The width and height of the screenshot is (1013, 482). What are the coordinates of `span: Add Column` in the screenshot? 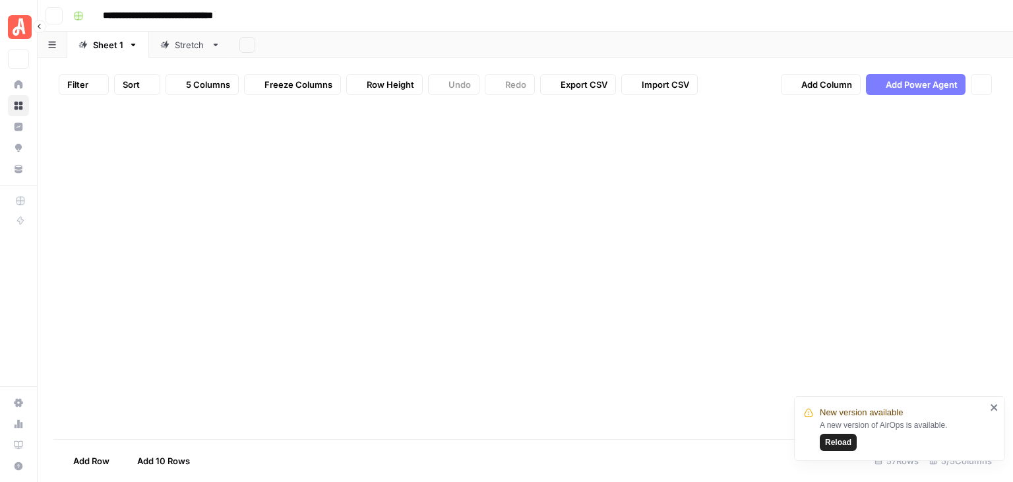 It's located at (827, 84).